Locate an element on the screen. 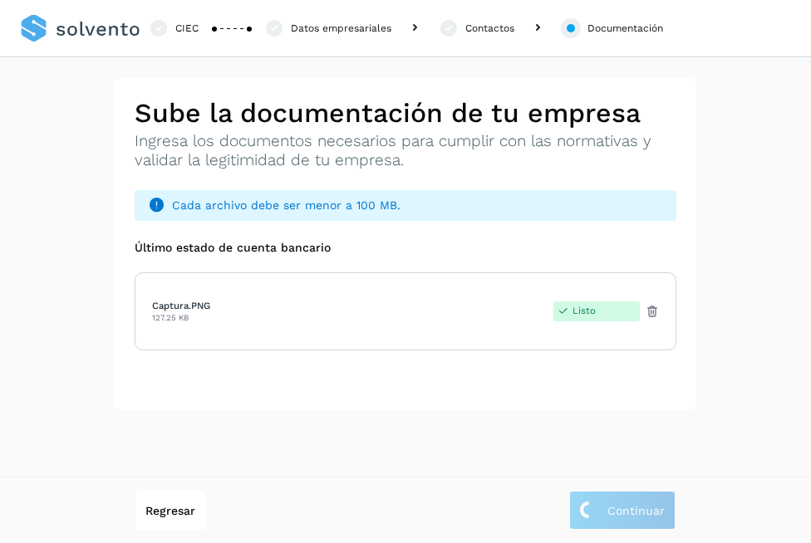 Image resolution: width=811 pixels, height=543 pixels. p: Ingresa los documentos necesarios para cumplir con las normativas y validar la legitimidad de tu ... is located at coordinates (405, 151).